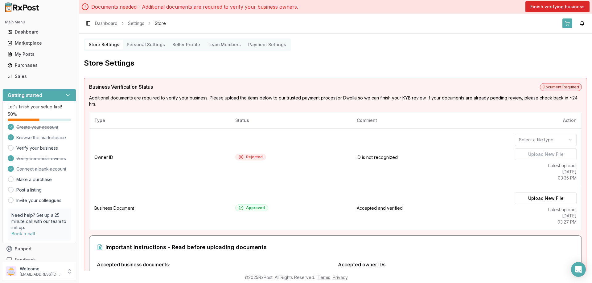 The height and width of the screenshot is (283, 592). I want to click on button: Dashboard, so click(39, 32).